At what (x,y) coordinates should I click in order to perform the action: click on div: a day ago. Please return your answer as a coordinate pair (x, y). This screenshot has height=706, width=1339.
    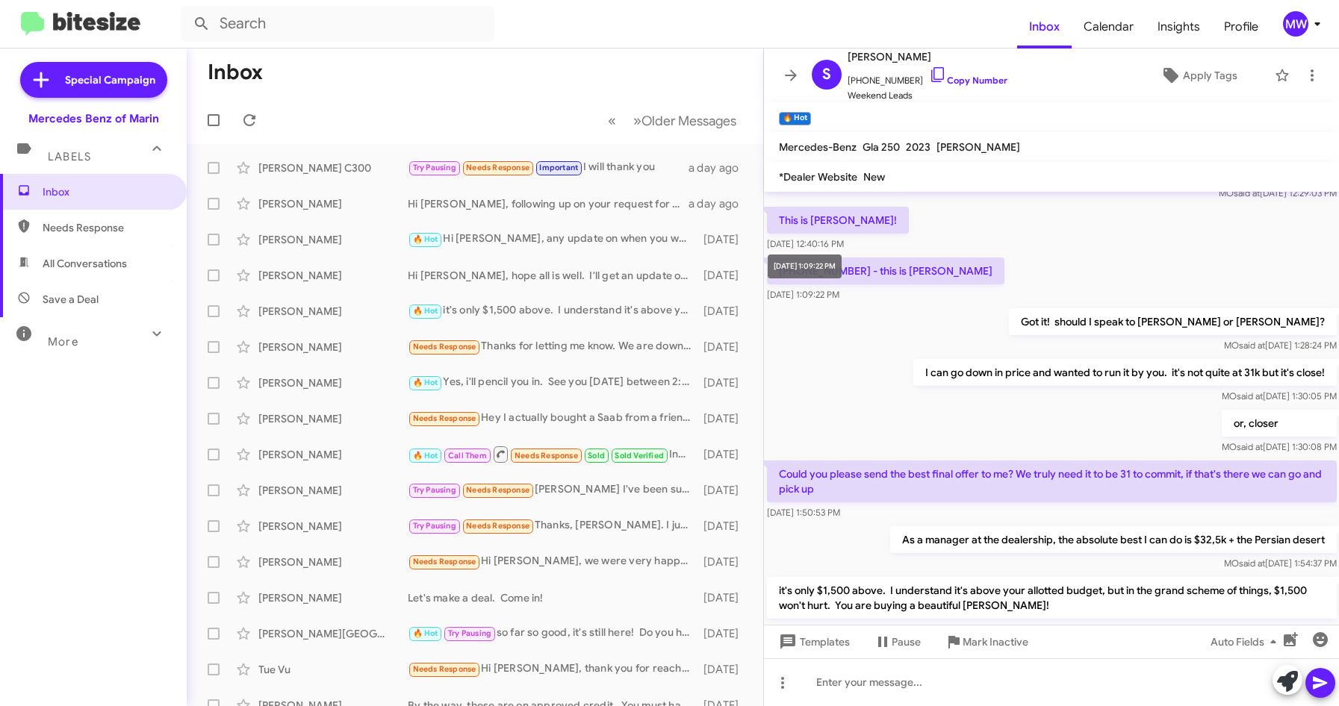
    Looking at the image, I should click on (720, 204).